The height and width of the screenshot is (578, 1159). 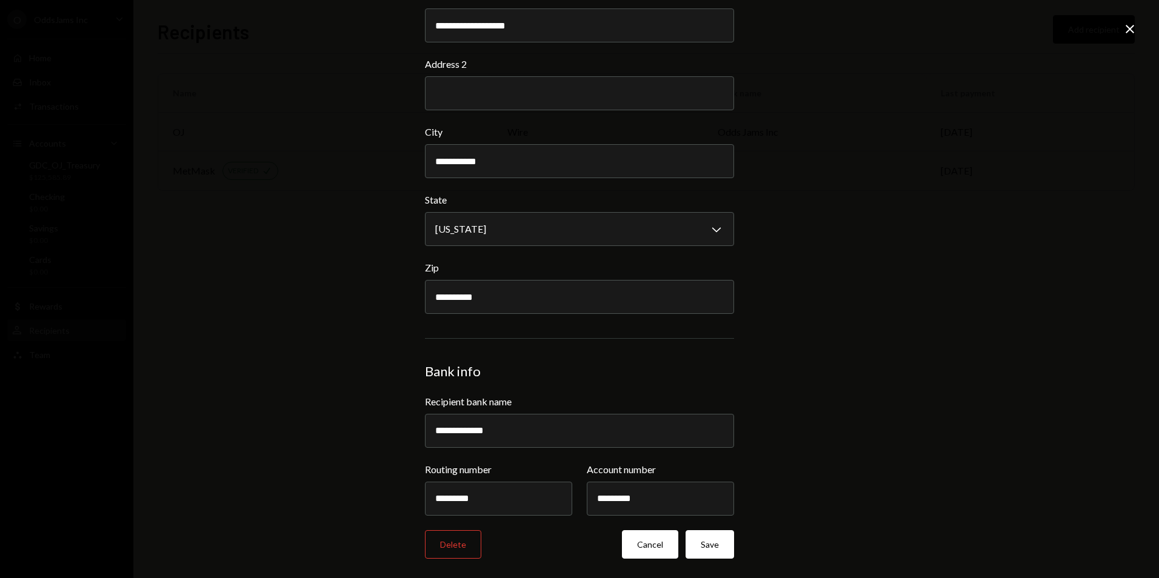 I want to click on label: Recipient bank name, so click(x=579, y=402).